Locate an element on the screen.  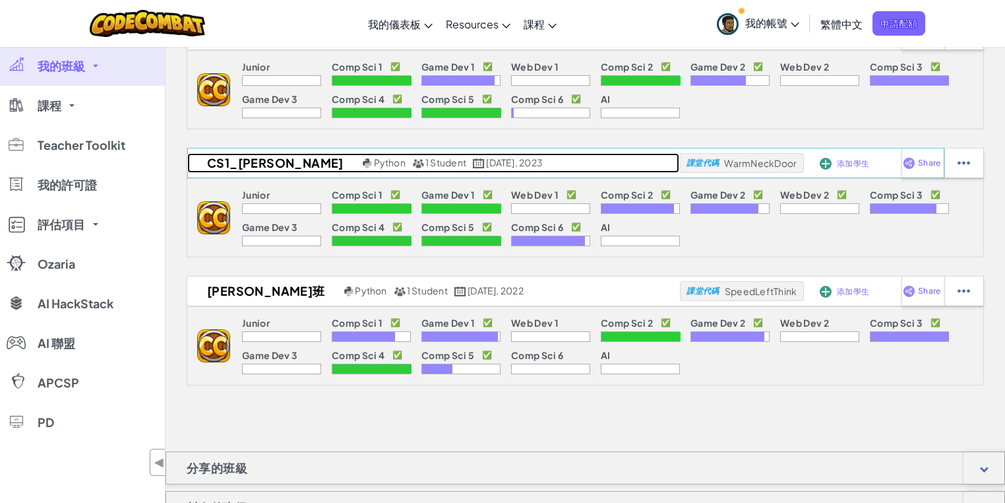
h1: 分享的班級 is located at coordinates (217, 468).